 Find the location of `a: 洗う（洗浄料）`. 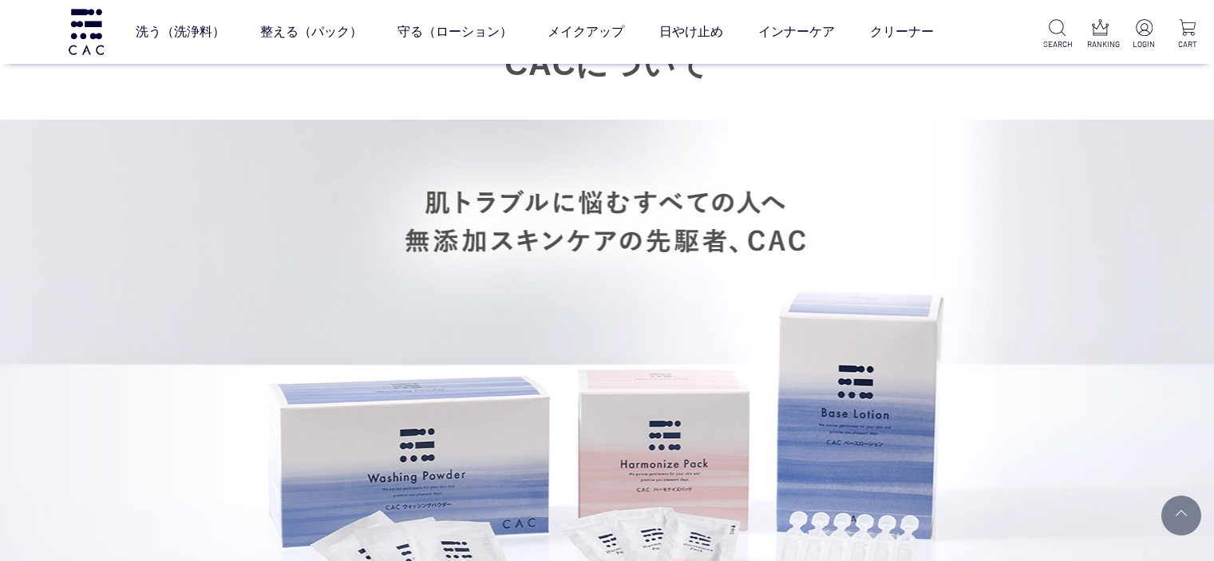

a: 洗う（洗浄料） is located at coordinates (180, 32).